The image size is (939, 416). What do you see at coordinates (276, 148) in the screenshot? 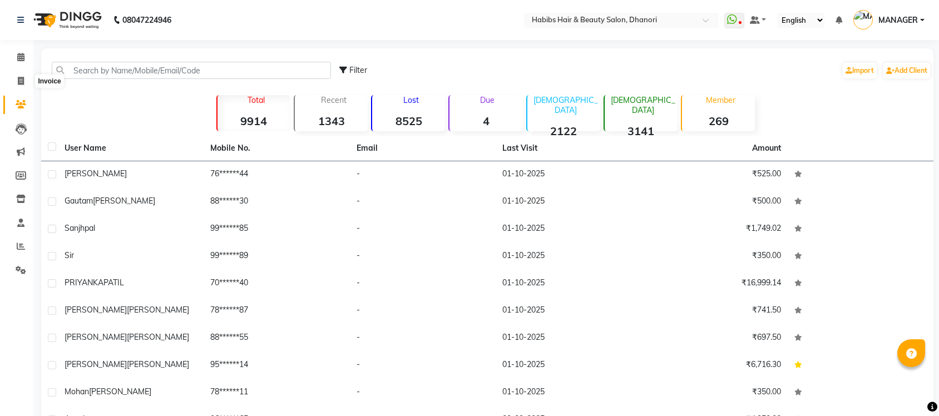
I see `th: Mobile No.` at bounding box center [276, 148].